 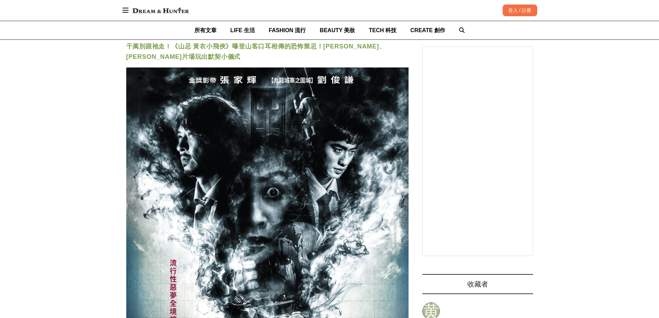 I want to click on span: 所有文章, so click(x=205, y=30).